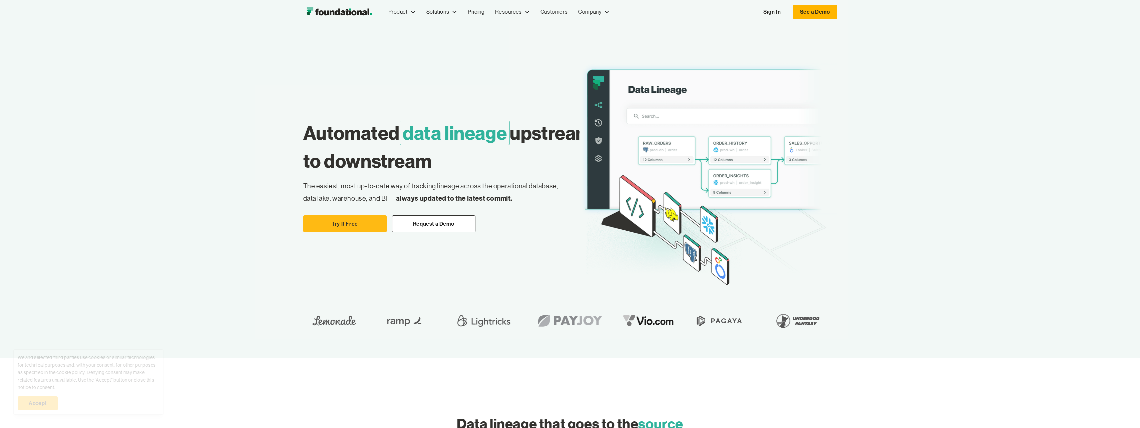 This screenshot has height=428, width=1140. I want to click on a: Accept, so click(38, 404).